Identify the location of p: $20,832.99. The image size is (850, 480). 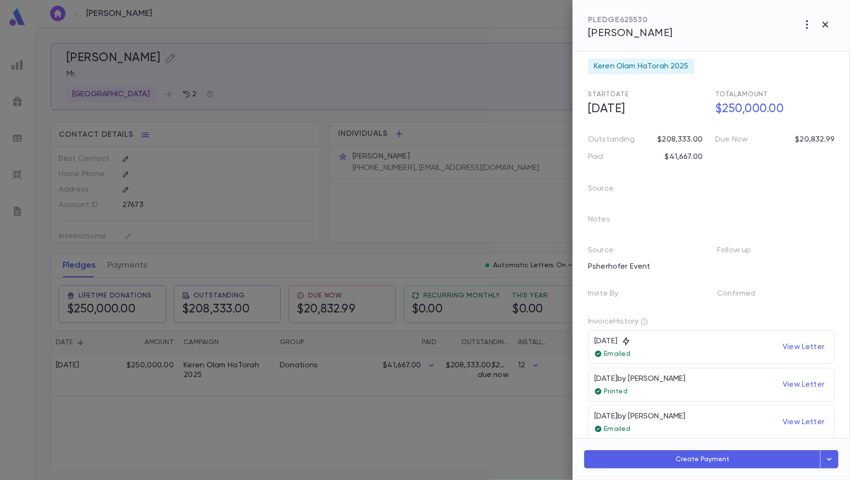
(815, 140).